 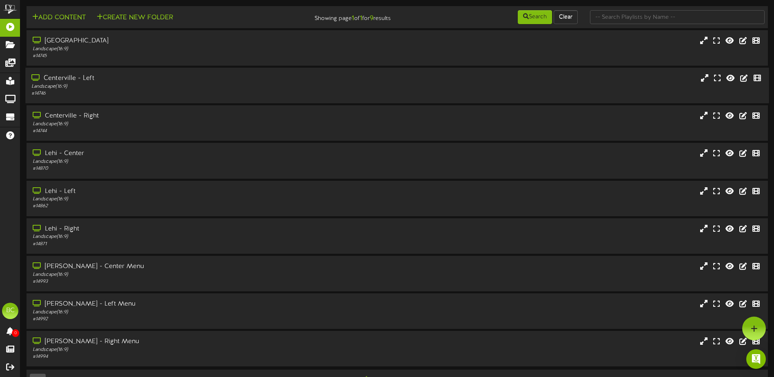 What do you see at coordinates (535, 17) in the screenshot?
I see `button: Search` at bounding box center [535, 17].